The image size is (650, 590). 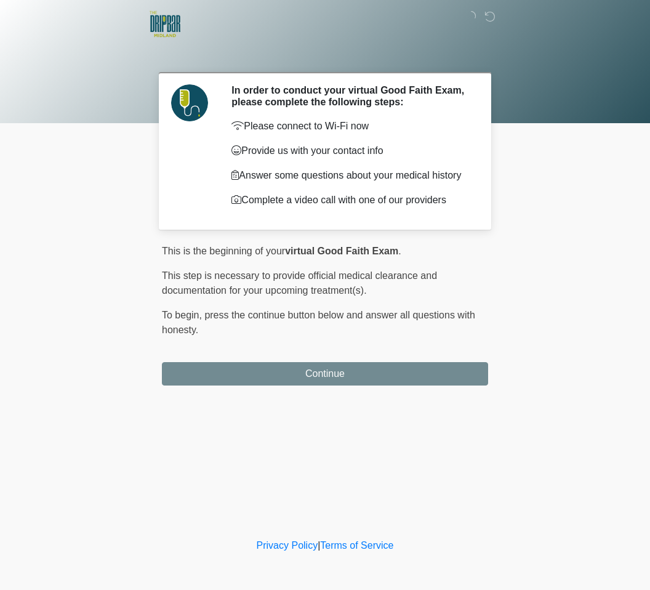 What do you see at coordinates (318, 322) in the screenshot?
I see `span: press the continue button below and answer all questions with honesty.` at bounding box center [318, 322].